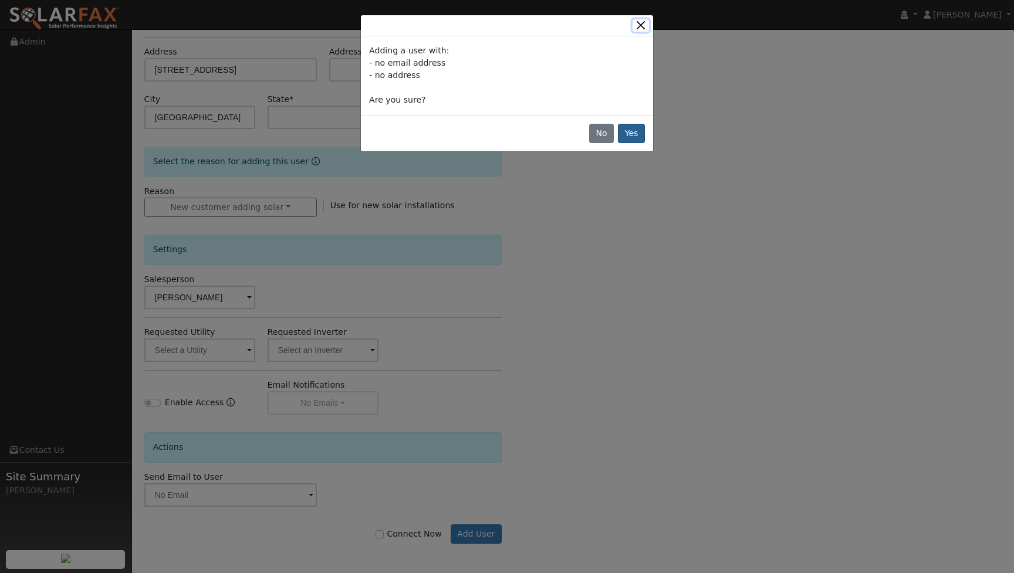  Describe the element at coordinates (394, 75) in the screenshot. I see `span: - no address` at that location.